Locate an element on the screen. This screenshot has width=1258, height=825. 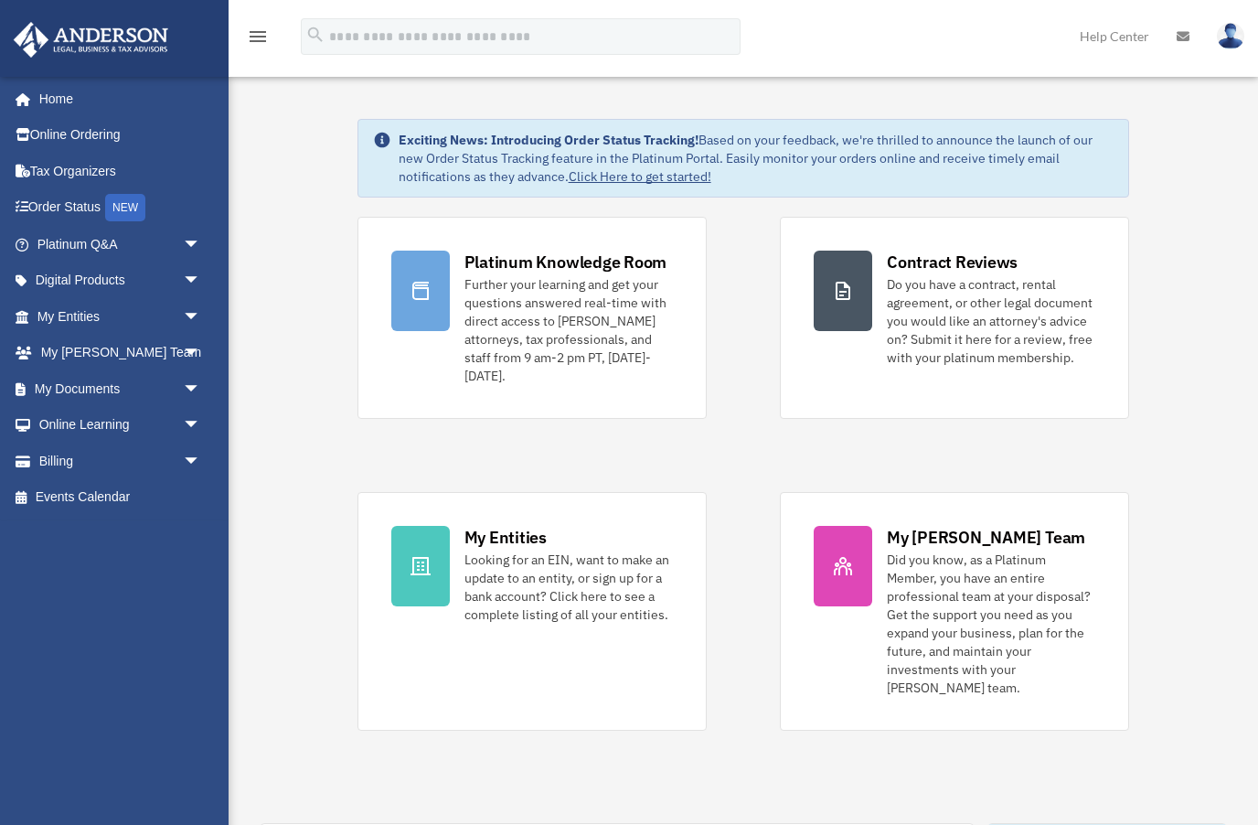
i: search is located at coordinates (315, 35).